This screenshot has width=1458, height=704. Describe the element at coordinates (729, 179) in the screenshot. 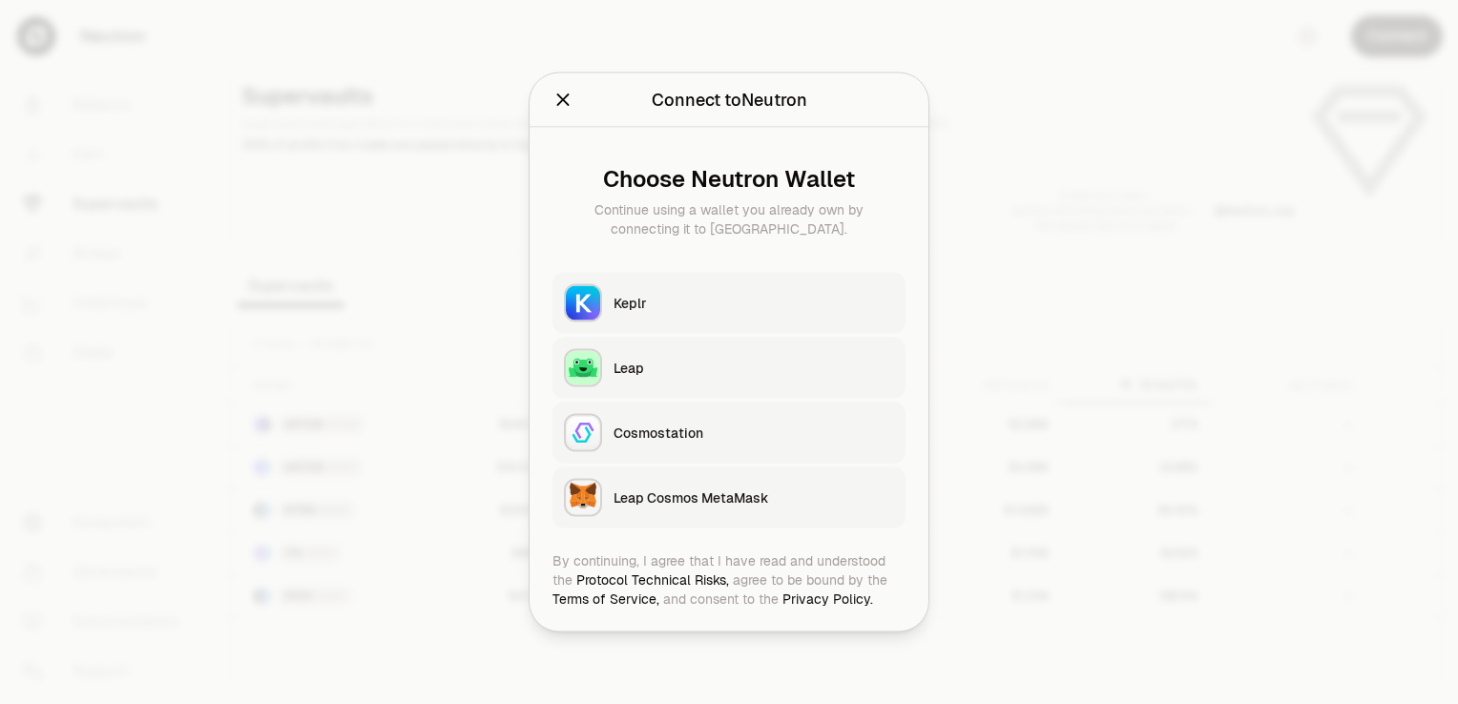

I see `div: Choose Neutron Wallet` at that location.